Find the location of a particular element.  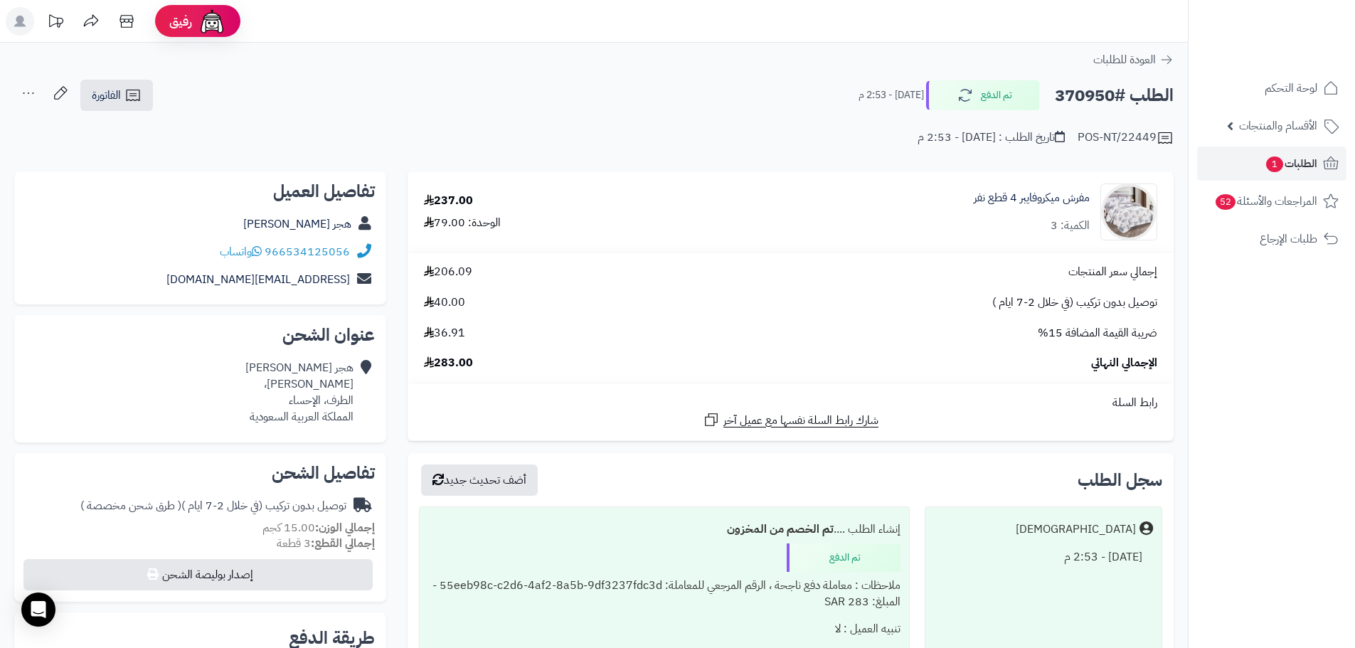

span: الفاتورة is located at coordinates (106, 95).